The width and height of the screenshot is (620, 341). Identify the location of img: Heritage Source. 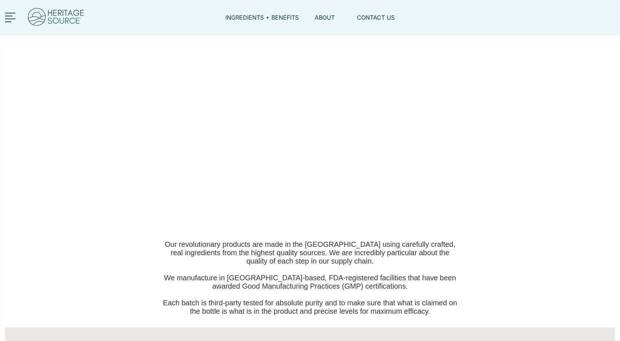
(56, 18).